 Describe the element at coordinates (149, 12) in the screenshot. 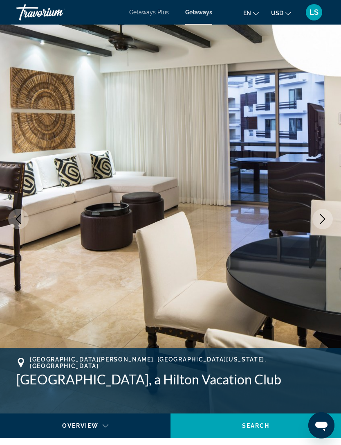

I see `a: Getaways Plus` at that location.